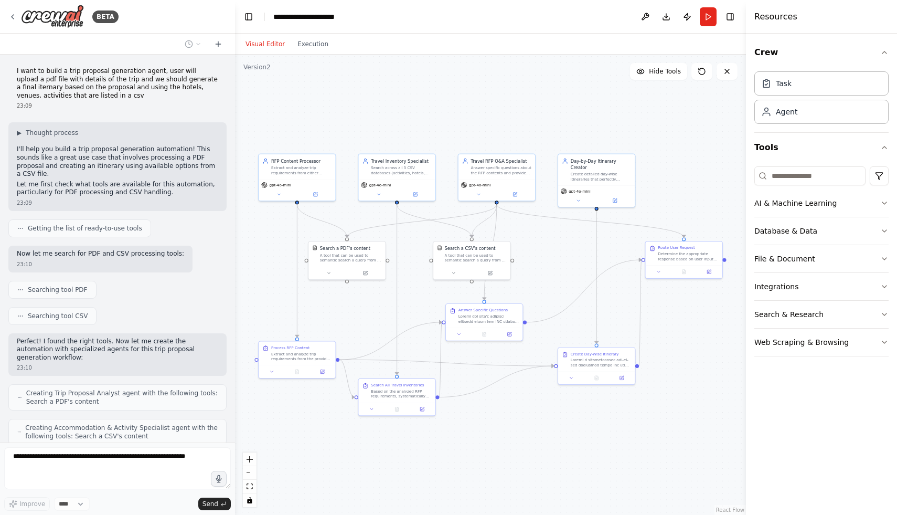  I want to click on g: Edge from 7139882b-46fa-495f-b785-dadc2abda2b6 to 0a985857-1f0a-422c-9144-f57470d5cf65, so click(446, 363).